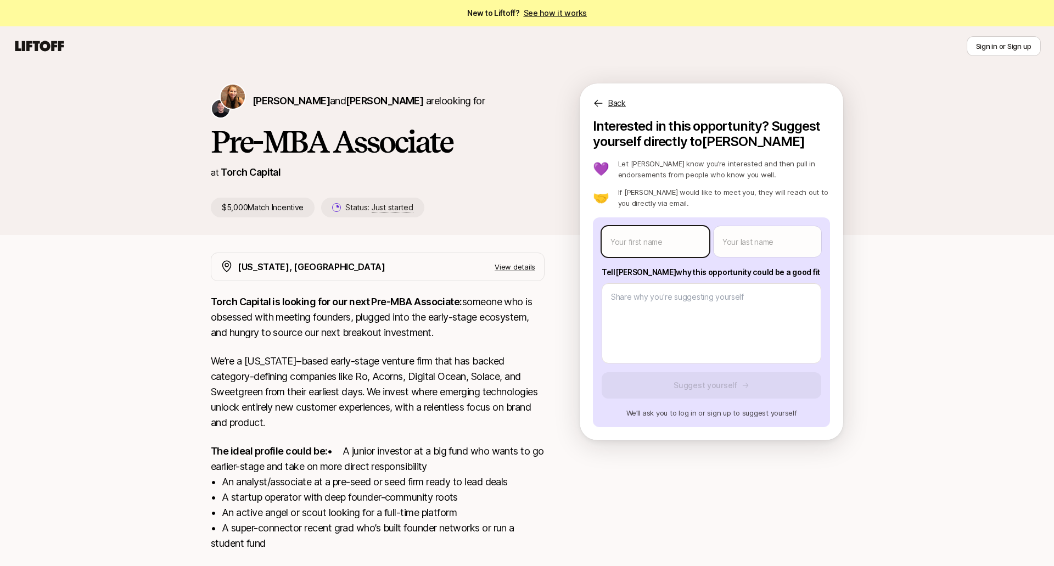 The width and height of the screenshot is (1054, 566). Describe the element at coordinates (263, 208) in the screenshot. I see `p: $5,000 Match Incentive` at that location.